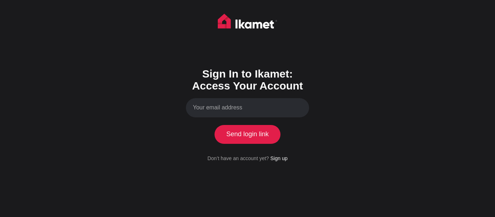  Describe the element at coordinates (238, 158) in the screenshot. I see `span: Don’t have an account yet?` at that location.